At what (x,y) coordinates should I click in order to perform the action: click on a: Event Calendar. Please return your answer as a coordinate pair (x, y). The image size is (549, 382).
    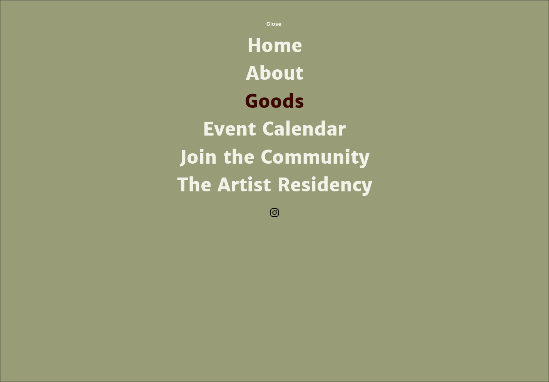
    Looking at the image, I should click on (275, 129).